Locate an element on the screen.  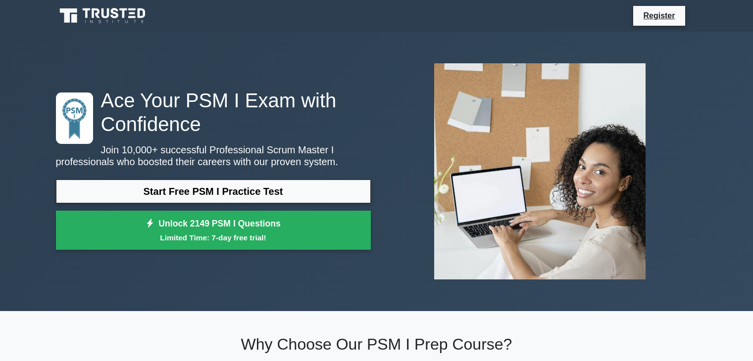
a: Unlock 2149 PSM I QuestionsLimited Time: 7-day free trial! is located at coordinates (213, 231).